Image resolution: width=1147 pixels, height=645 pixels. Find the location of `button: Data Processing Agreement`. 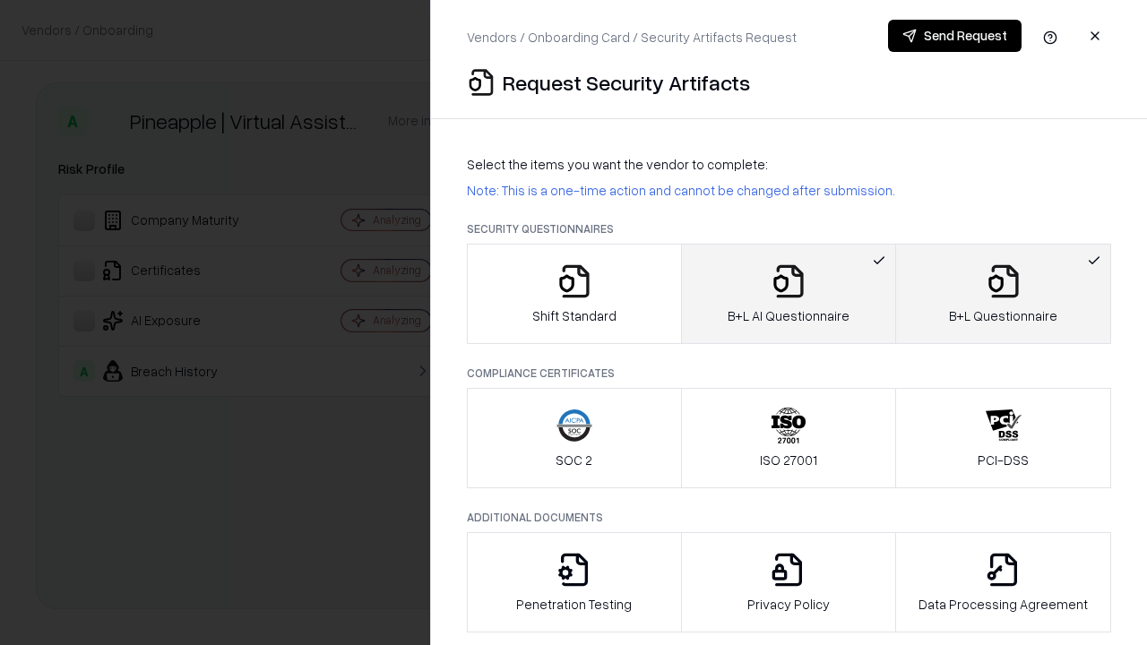

button: Data Processing Agreement is located at coordinates (1003, 583).